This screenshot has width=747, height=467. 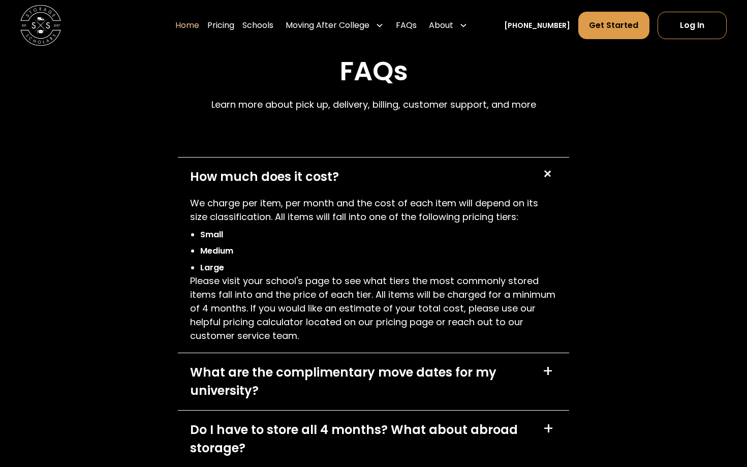 I want to click on p: Learn more about pick up, delivery, billing, customer support, and more, so click(x=374, y=104).